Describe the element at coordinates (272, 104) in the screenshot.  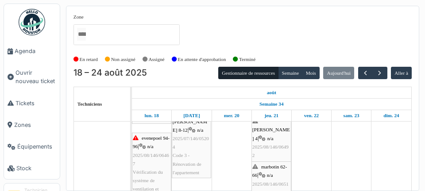
I see `a: Semaine 34` at that location.